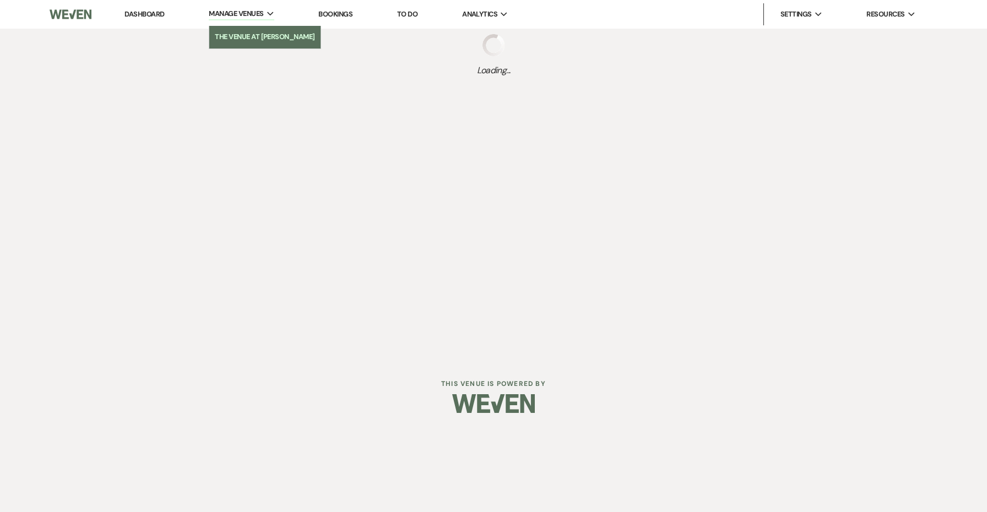  What do you see at coordinates (335, 14) in the screenshot?
I see `a: Bookings` at bounding box center [335, 14].